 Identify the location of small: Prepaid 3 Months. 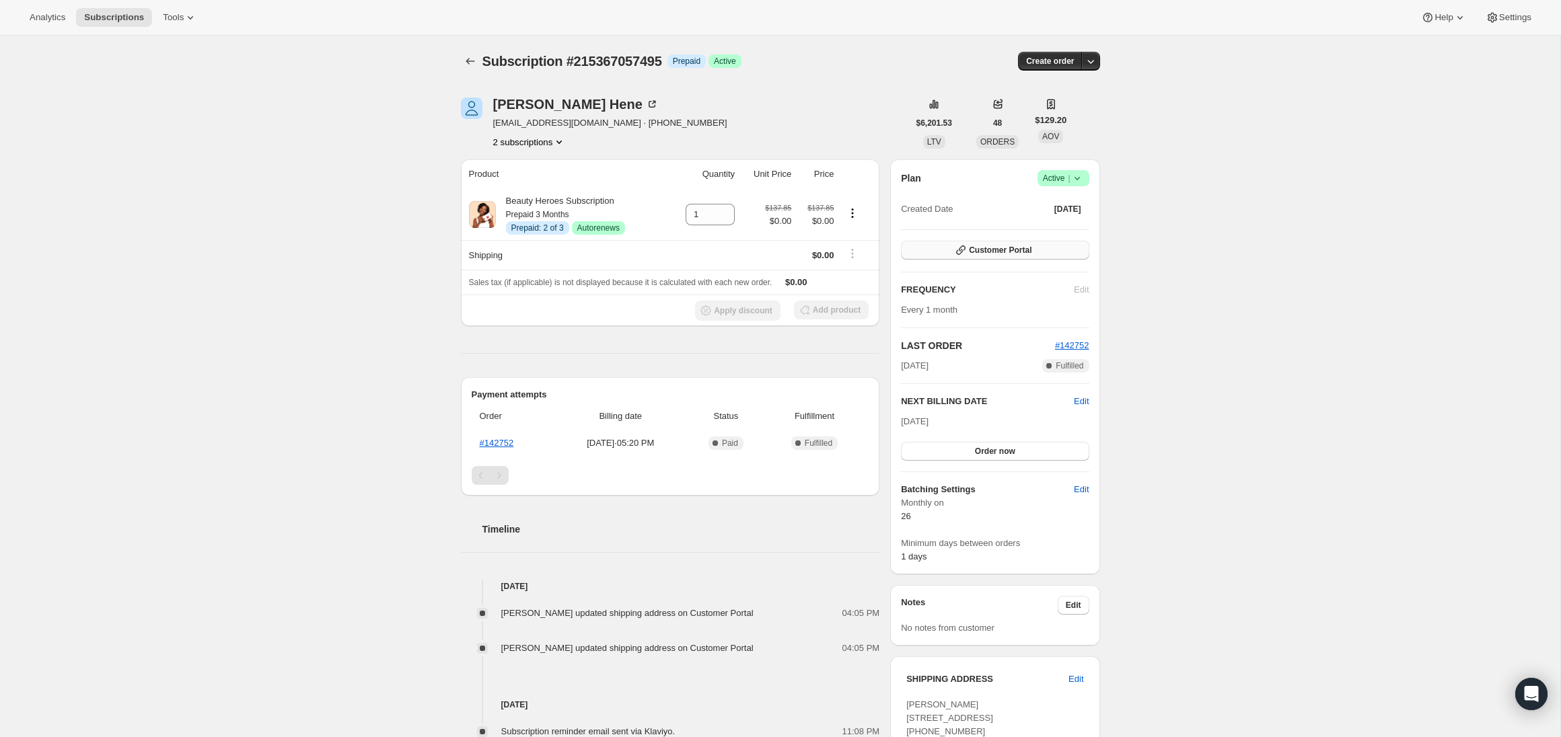
(537, 215).